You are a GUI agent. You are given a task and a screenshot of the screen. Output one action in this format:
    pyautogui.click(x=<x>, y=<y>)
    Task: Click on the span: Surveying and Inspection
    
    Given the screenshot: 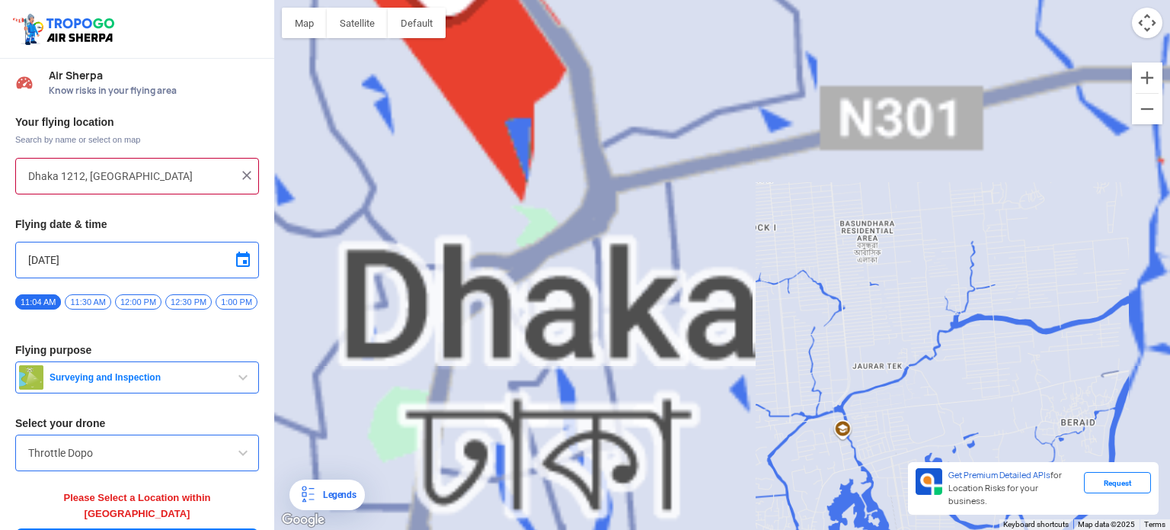 What is the action you would take?
    pyautogui.click(x=139, y=377)
    